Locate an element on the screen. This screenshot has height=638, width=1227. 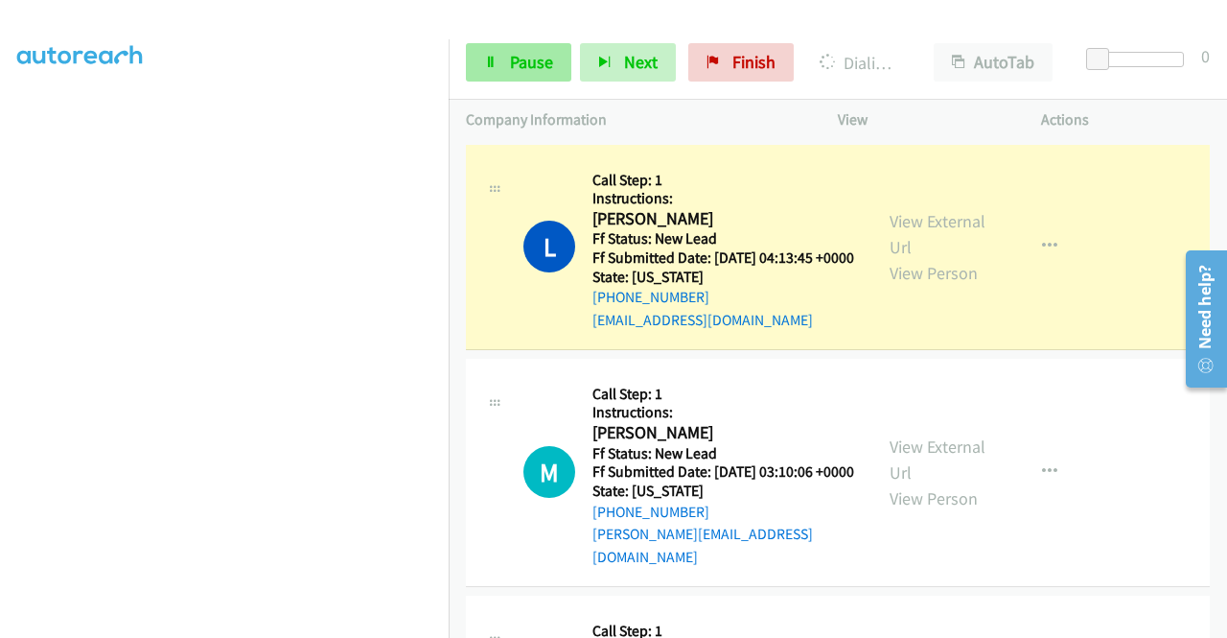
button: Next is located at coordinates (628, 62).